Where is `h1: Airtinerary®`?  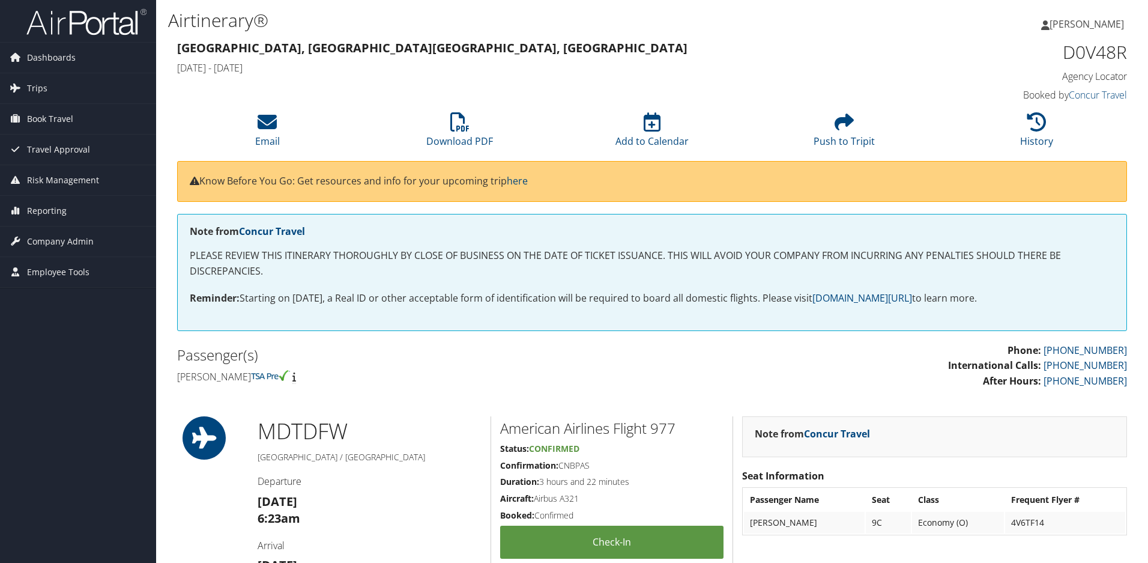
h1: Airtinerary® is located at coordinates (491, 20).